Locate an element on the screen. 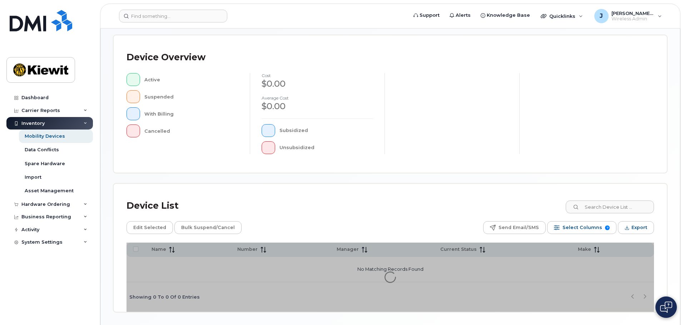  div: Device List is located at coordinates (153, 206).